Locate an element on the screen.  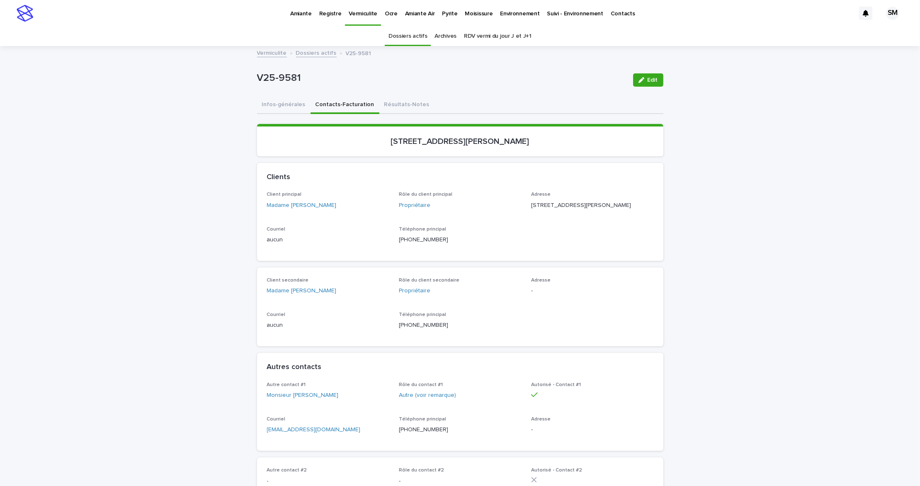
span: Autre contact #2 is located at coordinates (287, 470).